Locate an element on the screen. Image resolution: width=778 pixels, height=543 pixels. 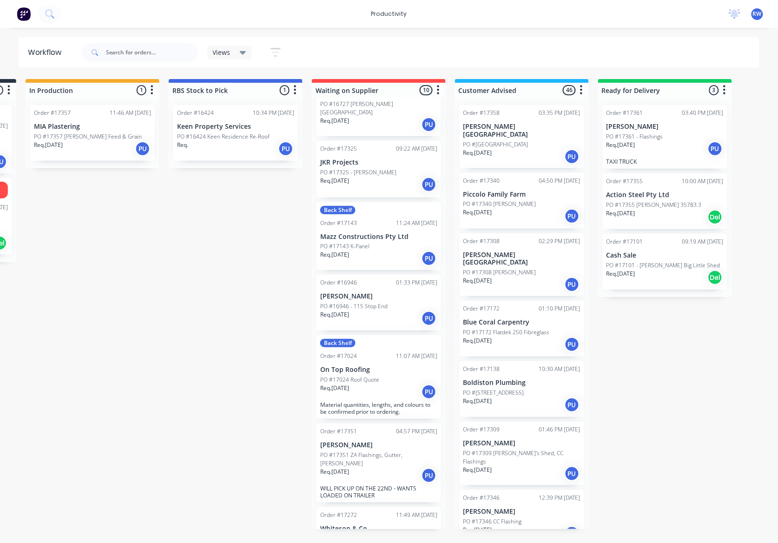
img: Factory is located at coordinates (24, 14).